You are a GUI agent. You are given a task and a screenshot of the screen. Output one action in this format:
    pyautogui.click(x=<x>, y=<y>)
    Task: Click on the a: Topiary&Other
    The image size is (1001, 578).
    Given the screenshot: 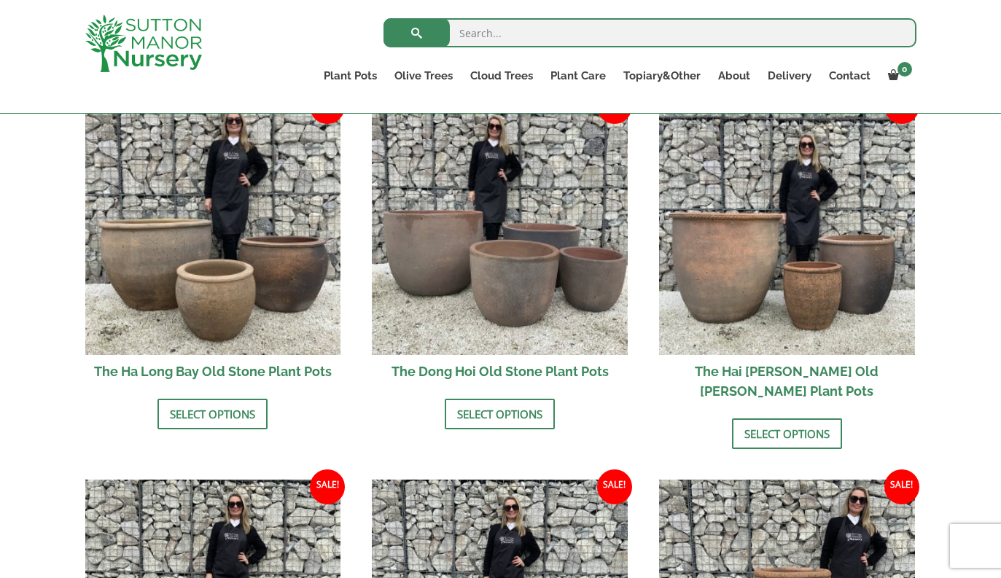 What is the action you would take?
    pyautogui.click(x=662, y=76)
    